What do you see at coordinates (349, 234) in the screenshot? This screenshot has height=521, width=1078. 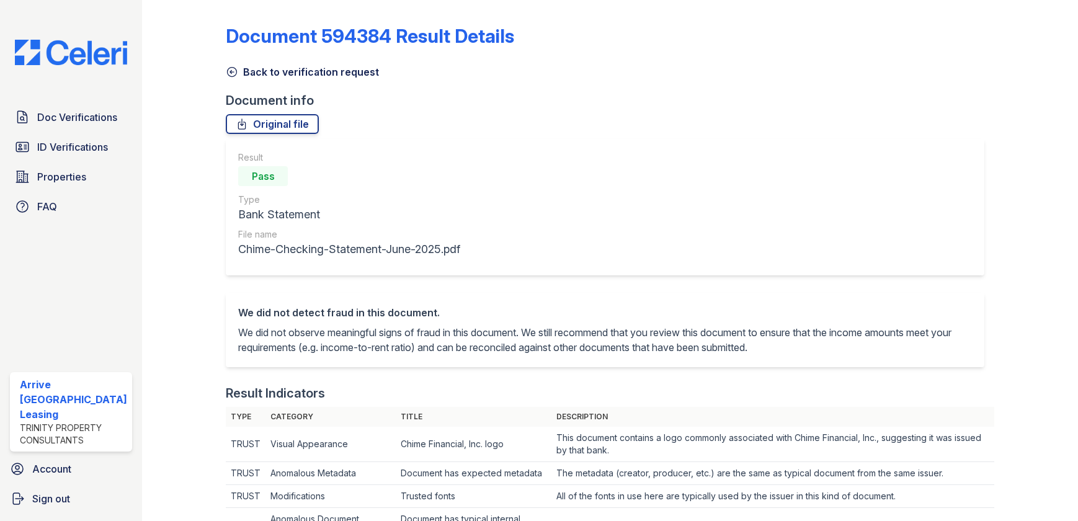 I see `div: File name` at bounding box center [349, 234].